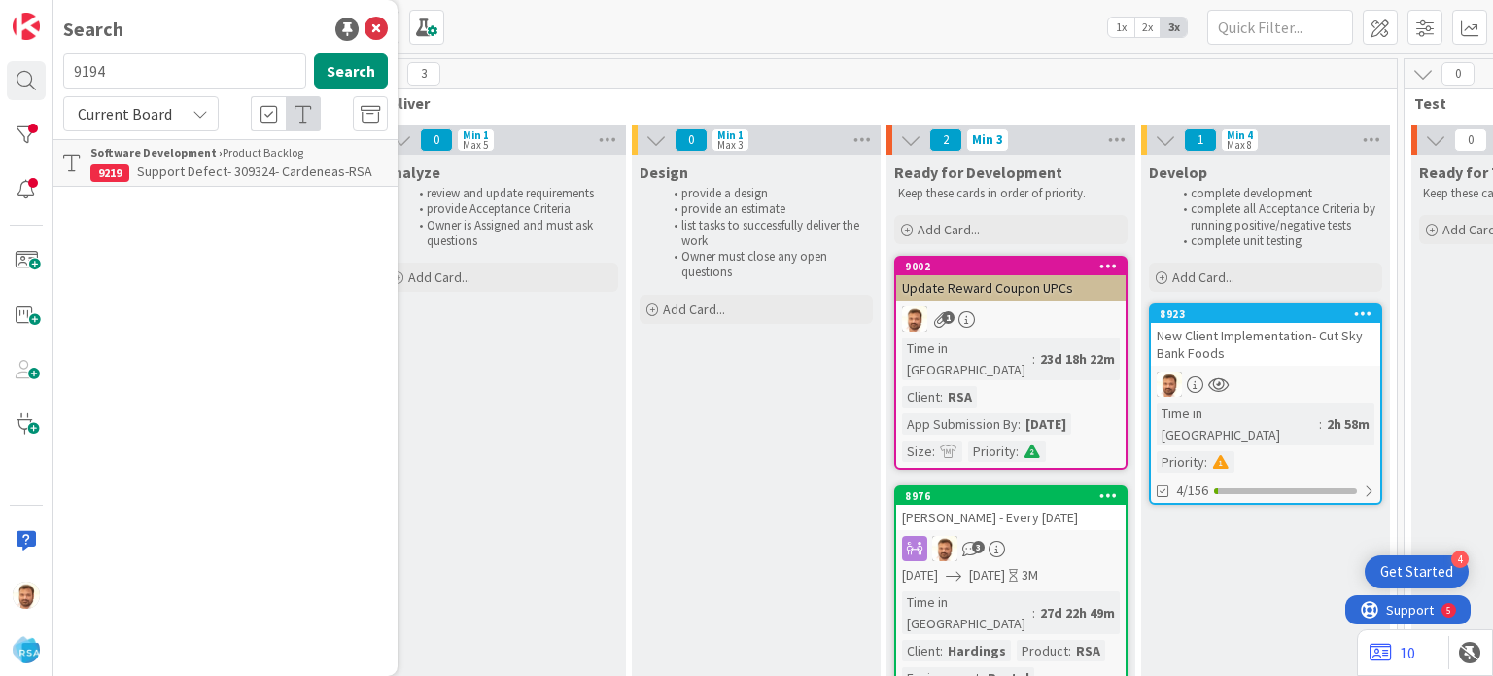  I want to click on div: App Submission By, so click(959, 424).